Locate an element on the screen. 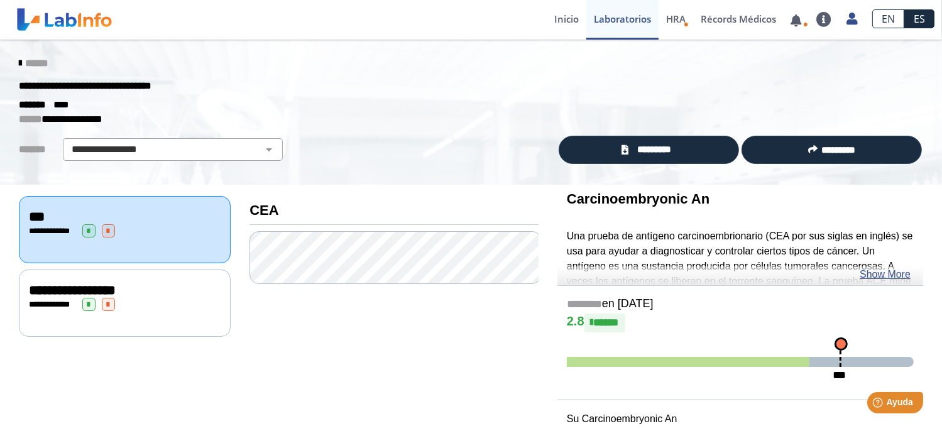 This screenshot has width=942, height=436. b: CEA is located at coordinates (264, 210).